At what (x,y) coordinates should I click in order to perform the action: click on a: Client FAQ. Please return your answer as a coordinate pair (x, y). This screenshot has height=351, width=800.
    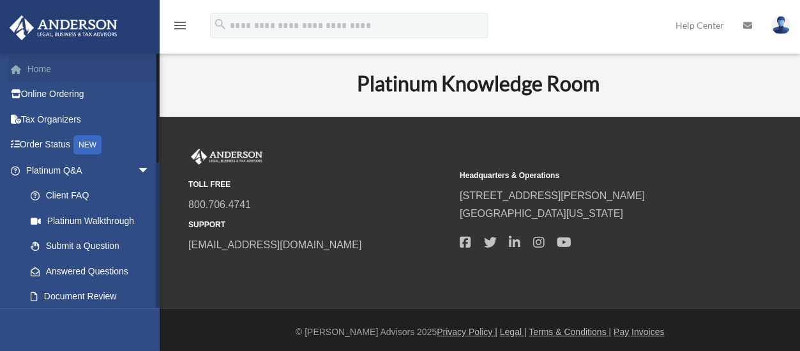
    Looking at the image, I should click on (93, 196).